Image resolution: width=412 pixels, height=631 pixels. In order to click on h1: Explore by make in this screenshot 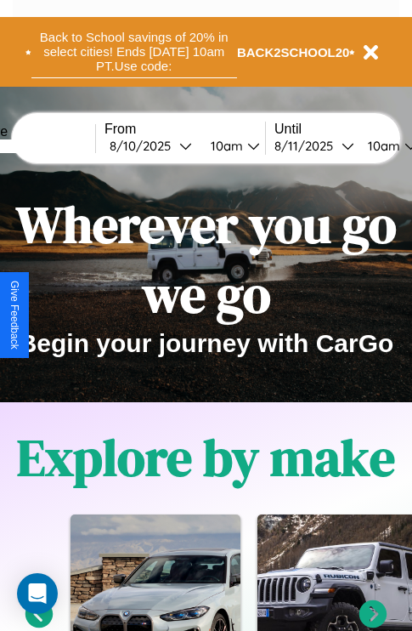, I will do `click(206, 457)`.